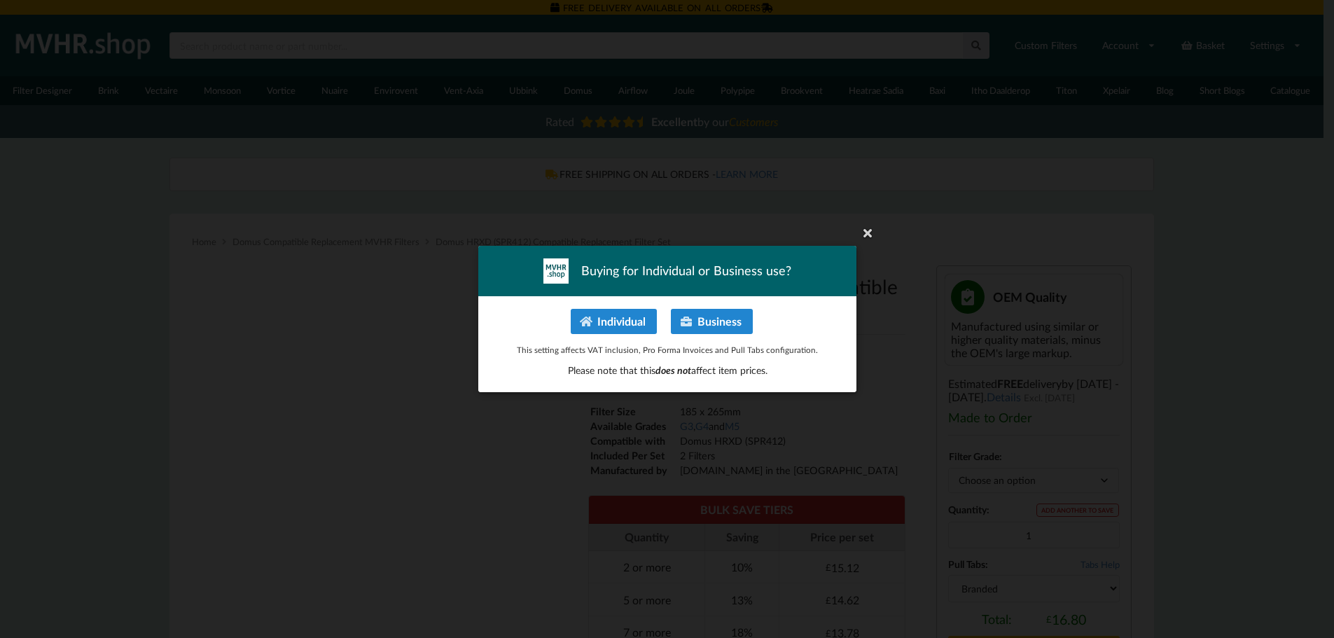  I want to click on button: Individual, so click(613, 321).